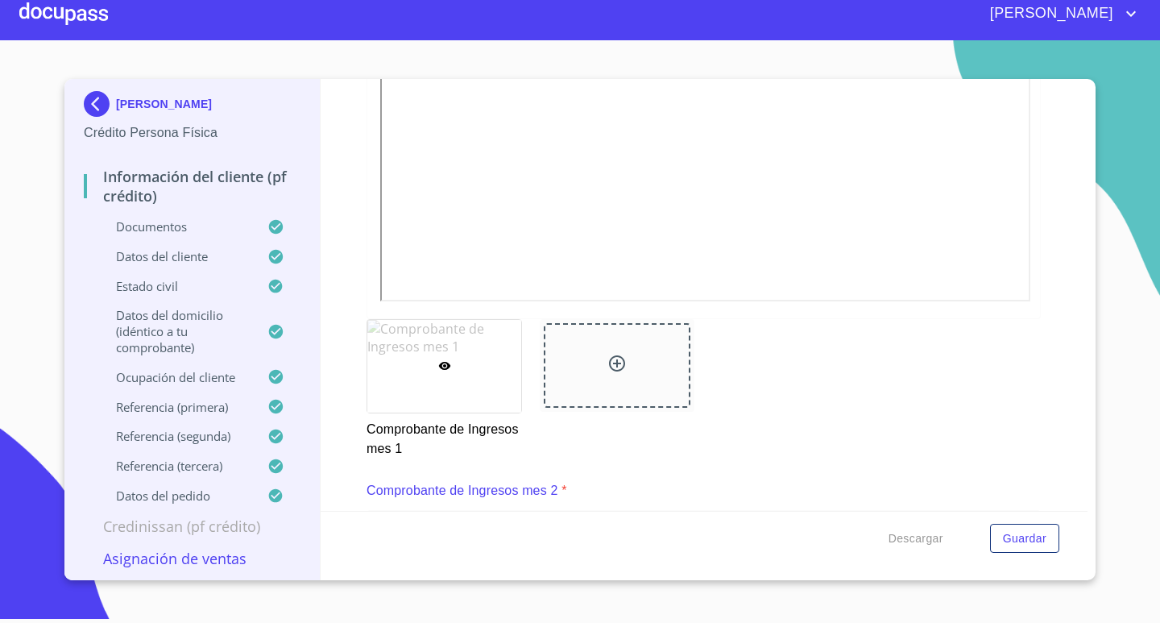  Describe the element at coordinates (916, 538) in the screenshot. I see `span: Descargar` at that location.